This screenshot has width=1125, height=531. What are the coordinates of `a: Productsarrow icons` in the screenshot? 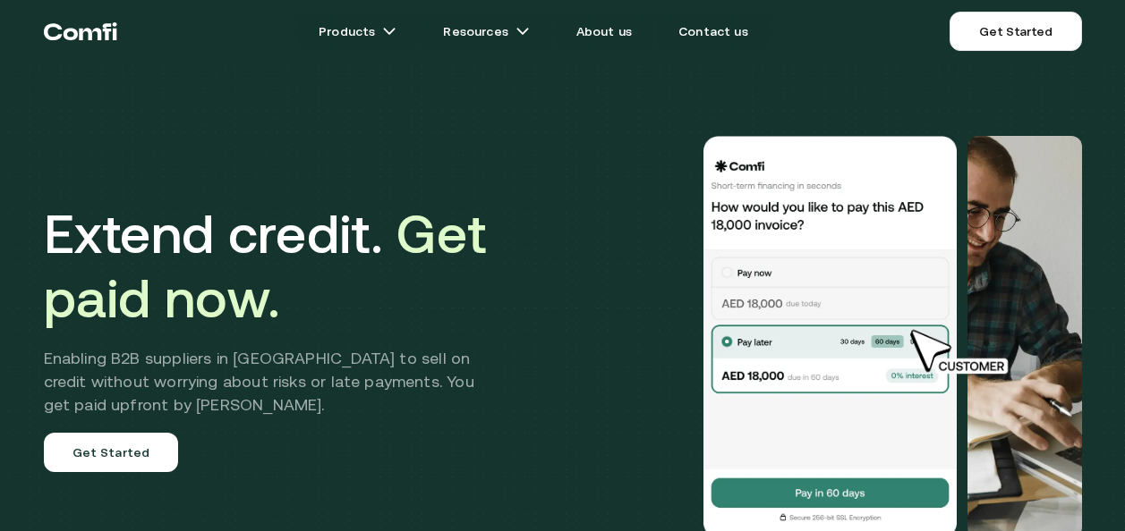 It's located at (357, 31).